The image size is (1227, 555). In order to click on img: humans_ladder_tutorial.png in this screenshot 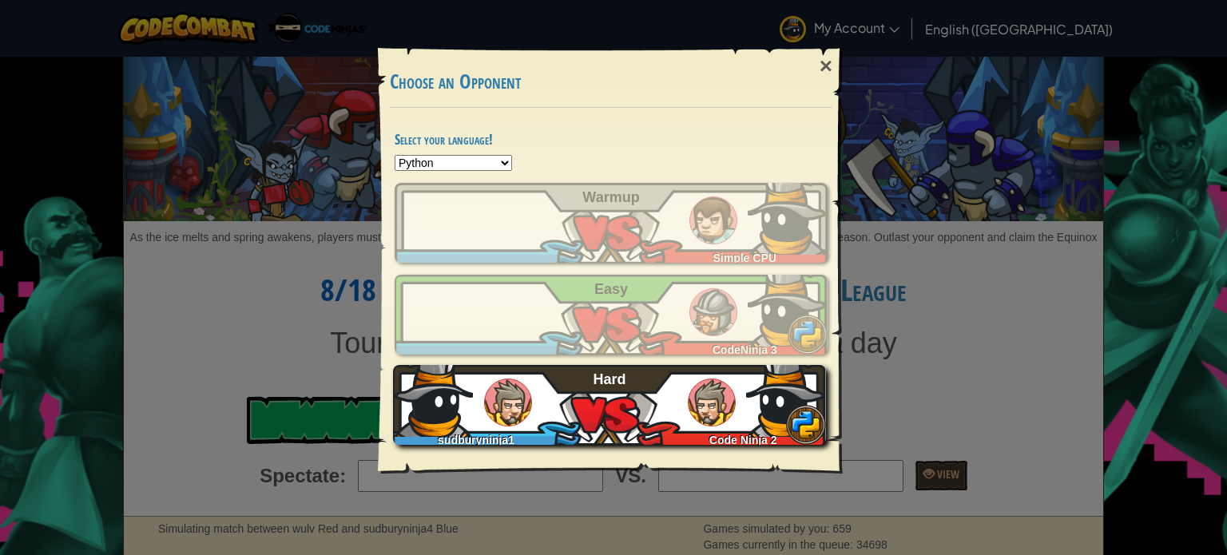, I will do `click(713, 220)`.